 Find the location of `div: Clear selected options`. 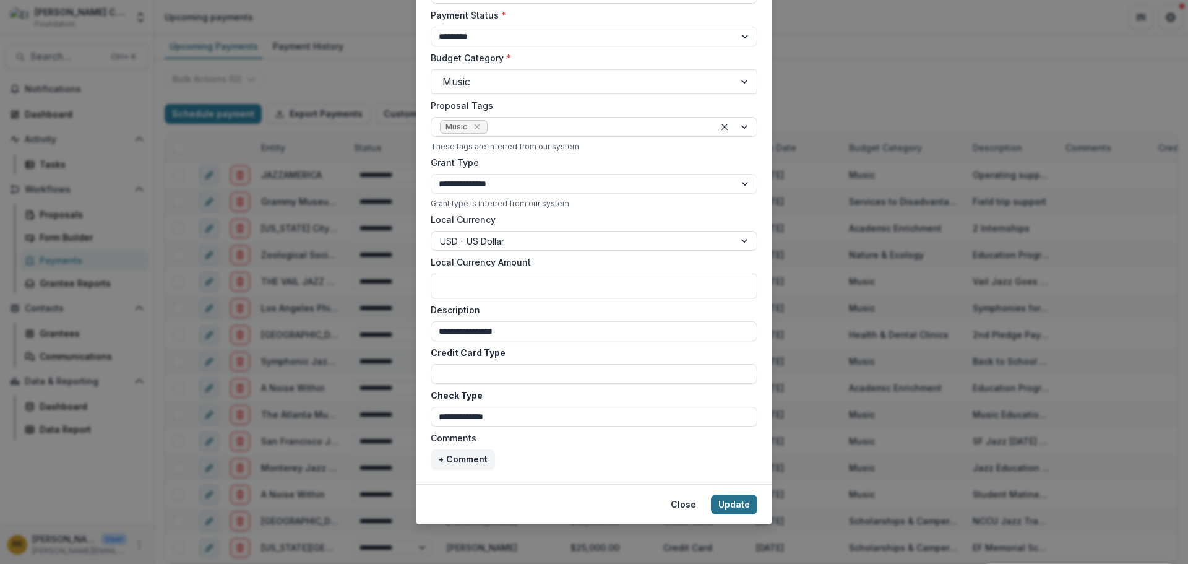

div: Clear selected options is located at coordinates (724, 127).